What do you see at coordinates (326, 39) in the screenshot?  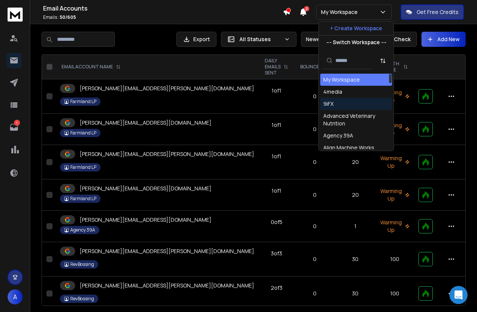 I see `button: Newest` at bounding box center [326, 39].